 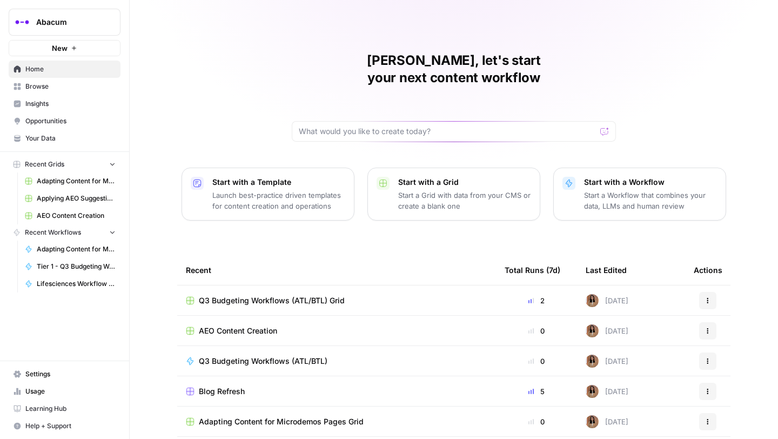 I want to click on div: Total Runs (7d), so click(x=532, y=270).